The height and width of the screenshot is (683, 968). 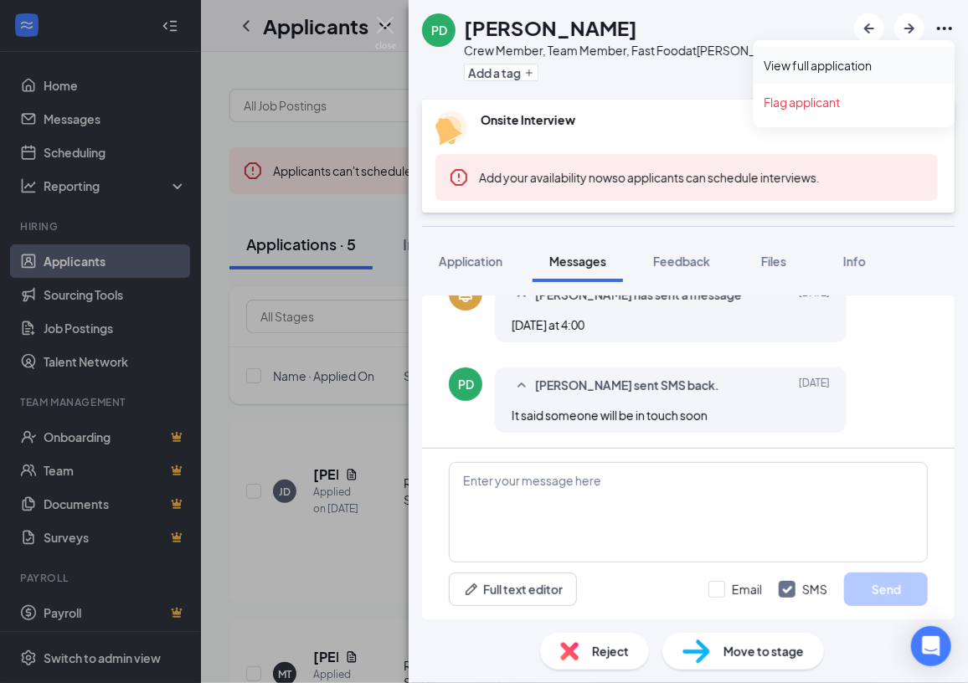 What do you see at coordinates (931, 647) in the screenshot?
I see `div: Open Intercom Messenger` at bounding box center [931, 647].